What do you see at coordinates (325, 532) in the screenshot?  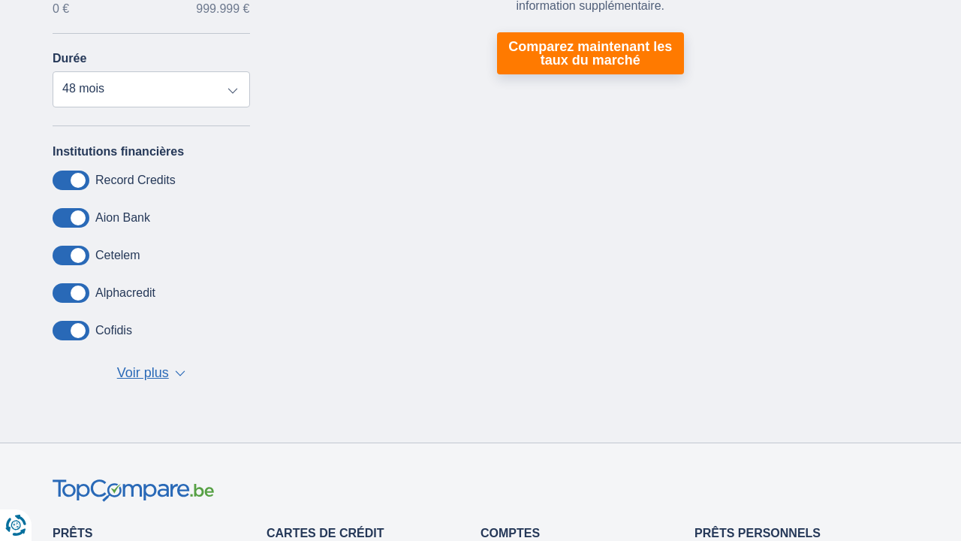 I see `a: Cartes de Crédit` at bounding box center [325, 532].